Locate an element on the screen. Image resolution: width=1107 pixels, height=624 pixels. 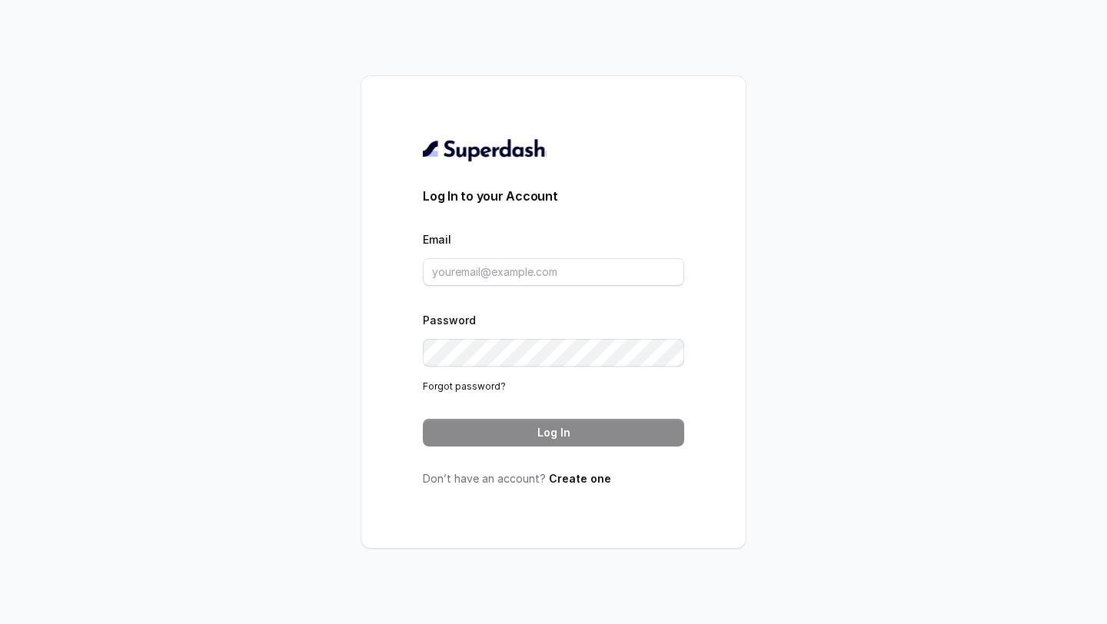
input: youremail@example.com is located at coordinates (553, 272).